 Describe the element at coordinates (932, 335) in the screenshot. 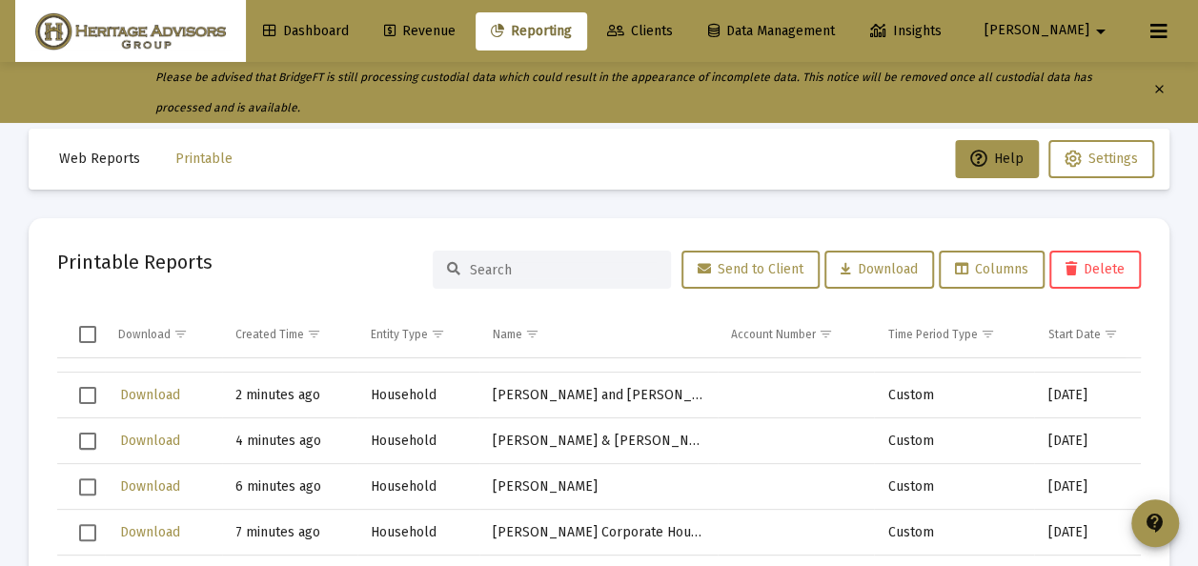

I see `div: Time Period Type` at that location.